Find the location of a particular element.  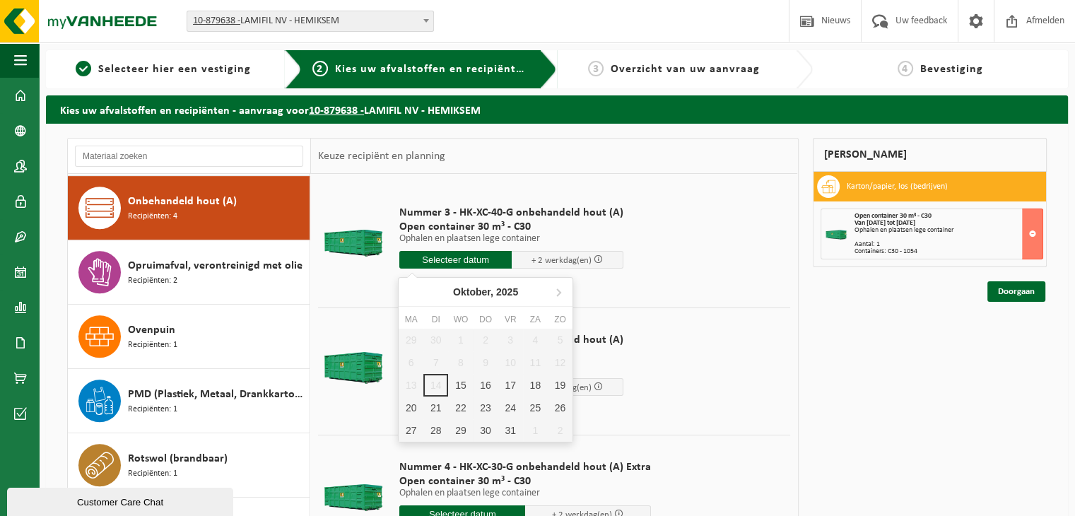

span: Ovenpuin is located at coordinates (151, 330).